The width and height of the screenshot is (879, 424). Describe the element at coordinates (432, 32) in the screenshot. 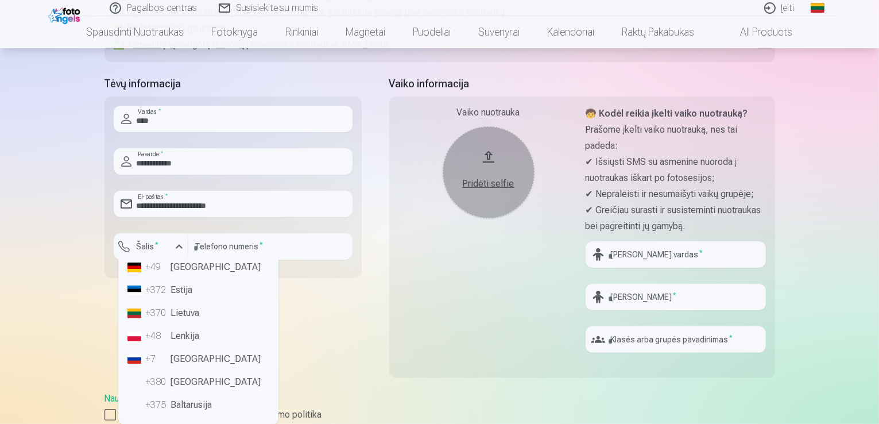

I see `a: Puodeliai` at that location.